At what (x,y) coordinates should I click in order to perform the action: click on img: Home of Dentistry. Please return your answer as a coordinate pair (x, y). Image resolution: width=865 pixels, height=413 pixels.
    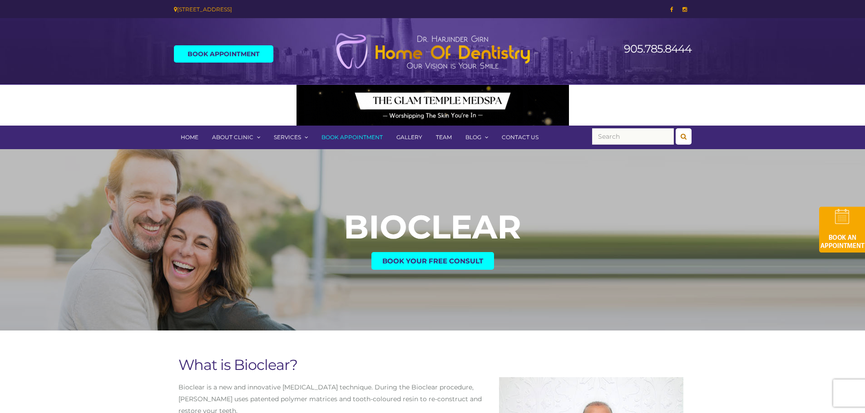
    Looking at the image, I should click on (433, 51).